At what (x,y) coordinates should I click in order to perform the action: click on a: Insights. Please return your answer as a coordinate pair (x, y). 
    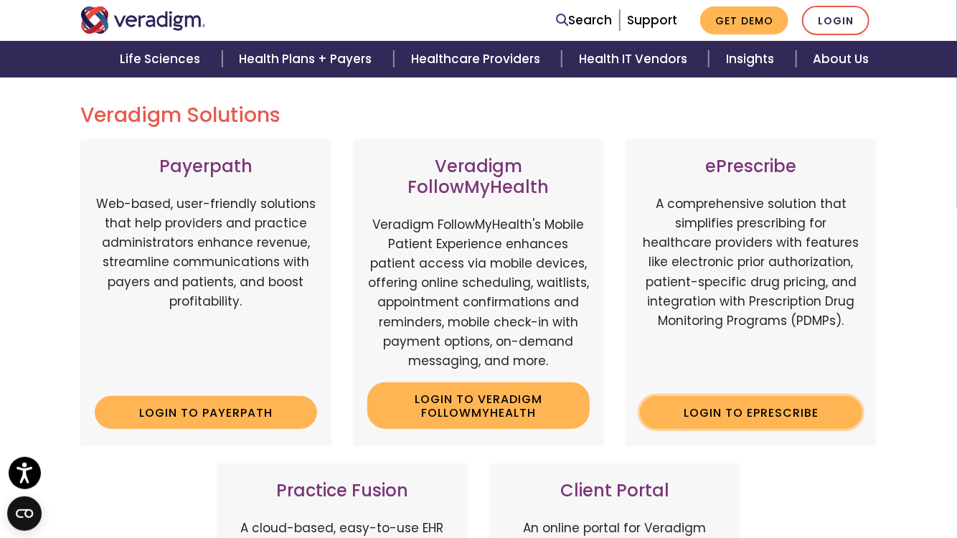
    Looking at the image, I should click on (752, 59).